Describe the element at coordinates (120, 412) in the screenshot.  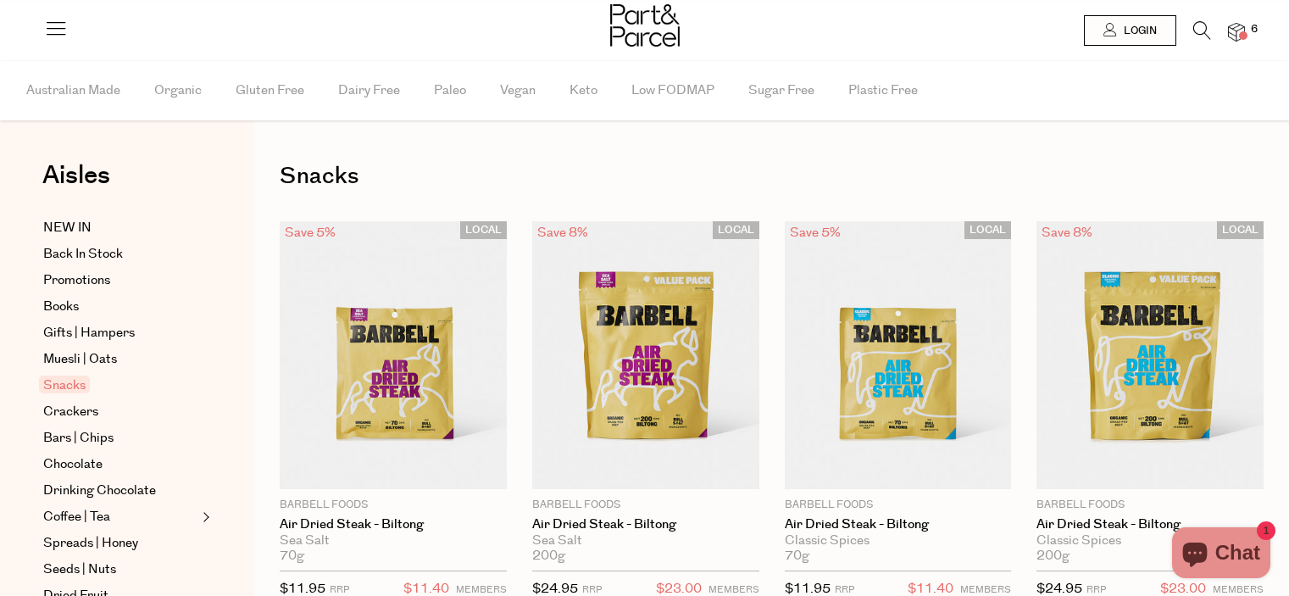
I see `a: Crackers` at that location.